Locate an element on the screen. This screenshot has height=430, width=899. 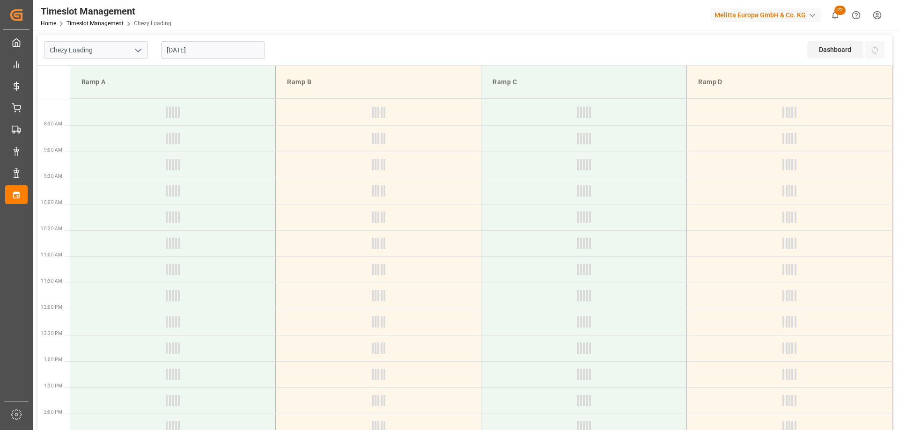
div: Ramp C is located at coordinates (584, 82).